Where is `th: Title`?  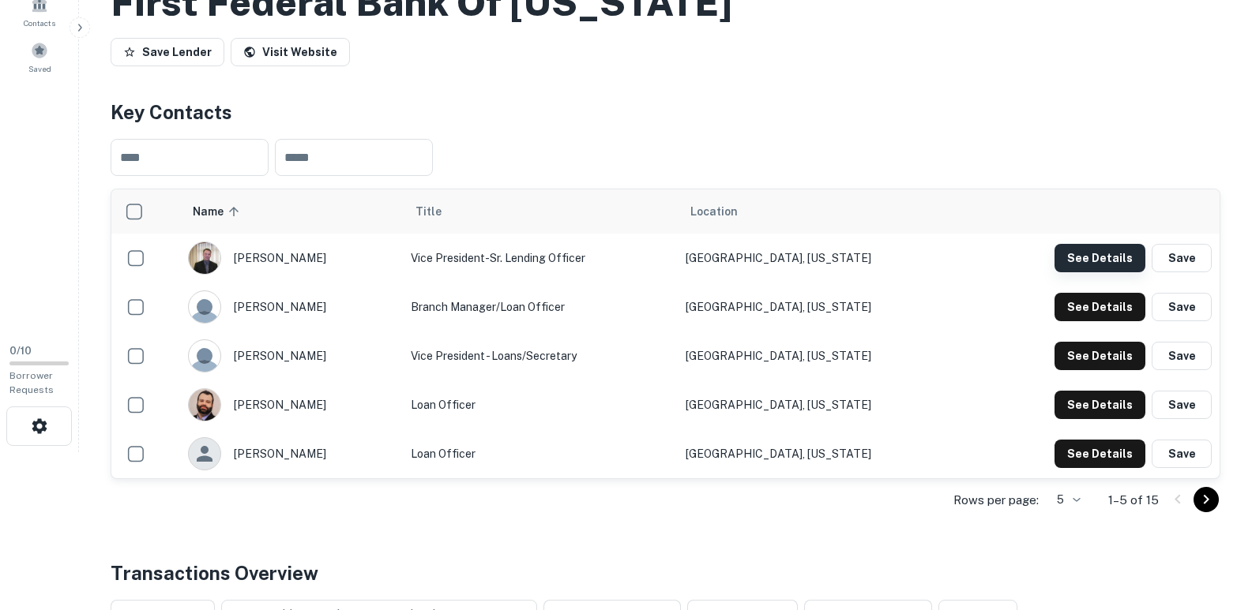
th: Title is located at coordinates (540, 212).